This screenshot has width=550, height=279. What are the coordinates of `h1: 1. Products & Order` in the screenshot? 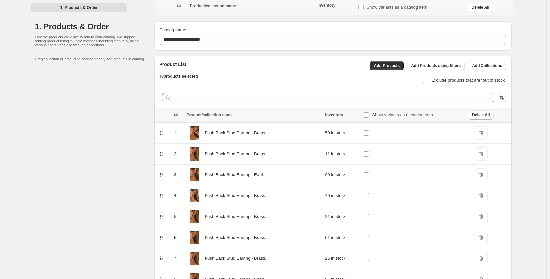 It's located at (95, 26).